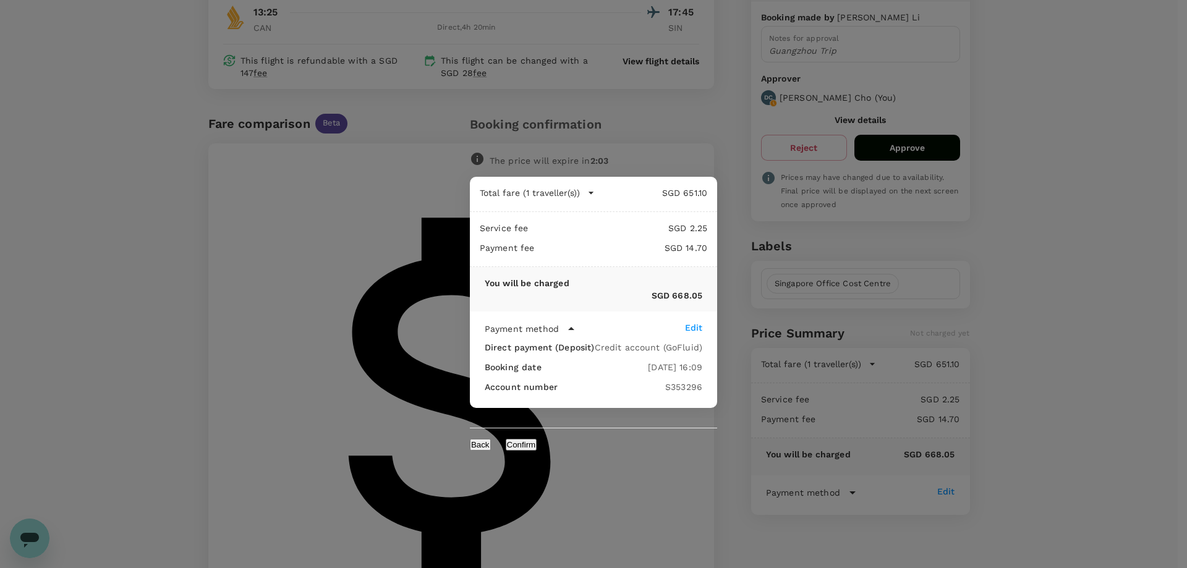  Describe the element at coordinates (593, 295) in the screenshot. I see `p: SGD 668.05` at that location.